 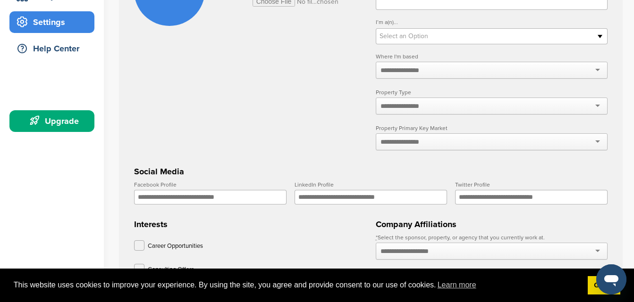 What do you see at coordinates (54, 49) in the screenshot?
I see `div: Help Center` at bounding box center [54, 49].